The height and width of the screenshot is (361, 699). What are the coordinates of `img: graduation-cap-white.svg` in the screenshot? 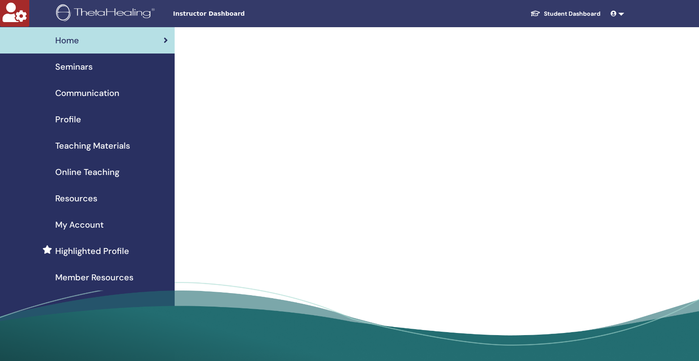 It's located at (535, 13).